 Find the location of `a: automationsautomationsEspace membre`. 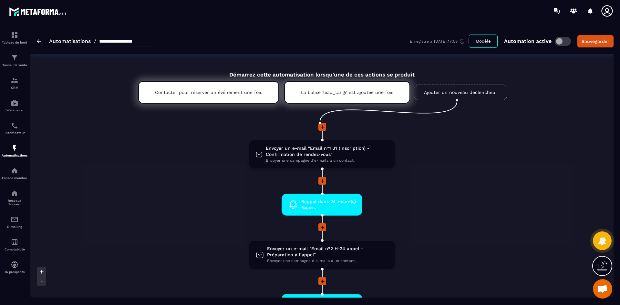

a: automationsautomationsEspace membre is located at coordinates (15, 173).